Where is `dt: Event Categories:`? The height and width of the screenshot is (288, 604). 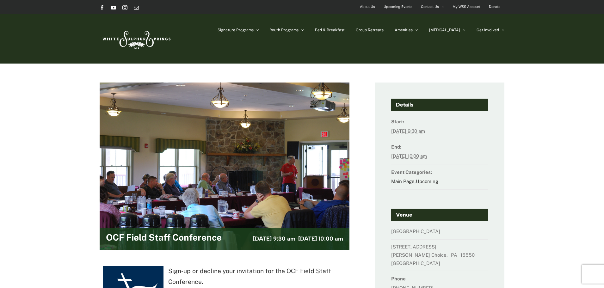 dt: Event Categories: is located at coordinates (440, 172).